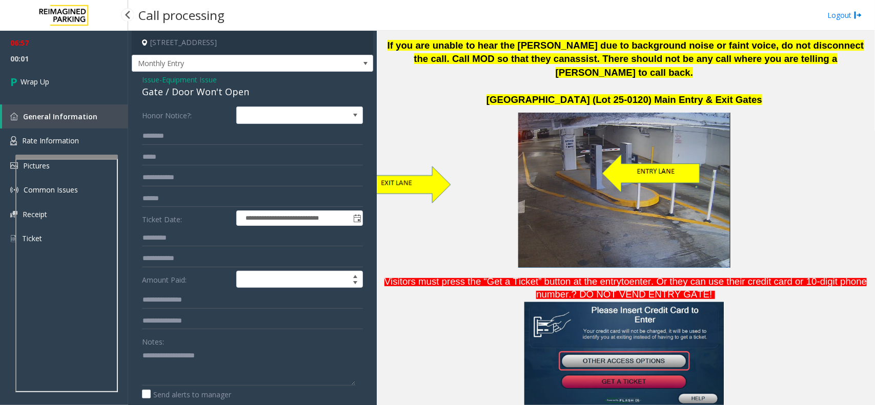  I want to click on span: Increase value, so click(355, 276).